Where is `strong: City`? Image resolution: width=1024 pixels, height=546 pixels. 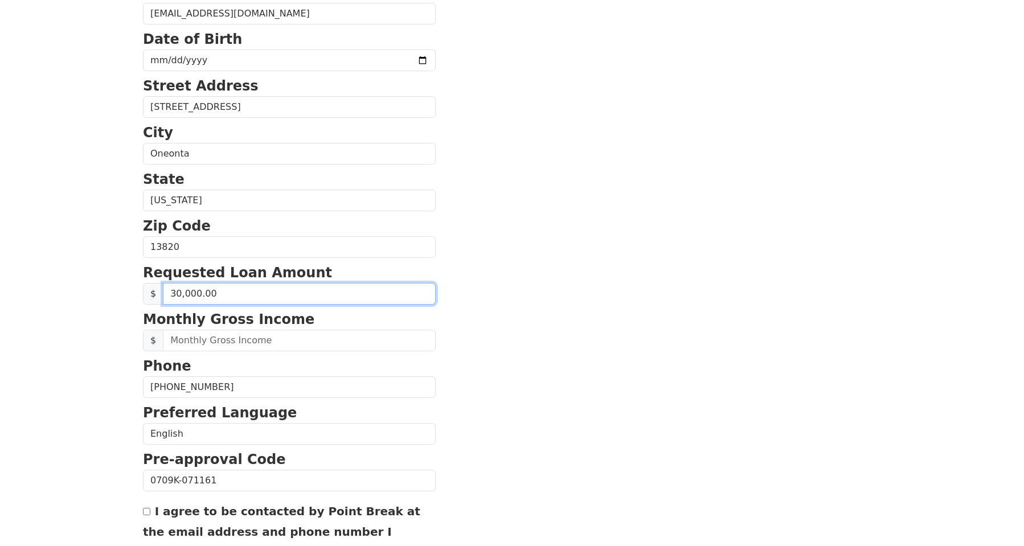
strong: City is located at coordinates (158, 133).